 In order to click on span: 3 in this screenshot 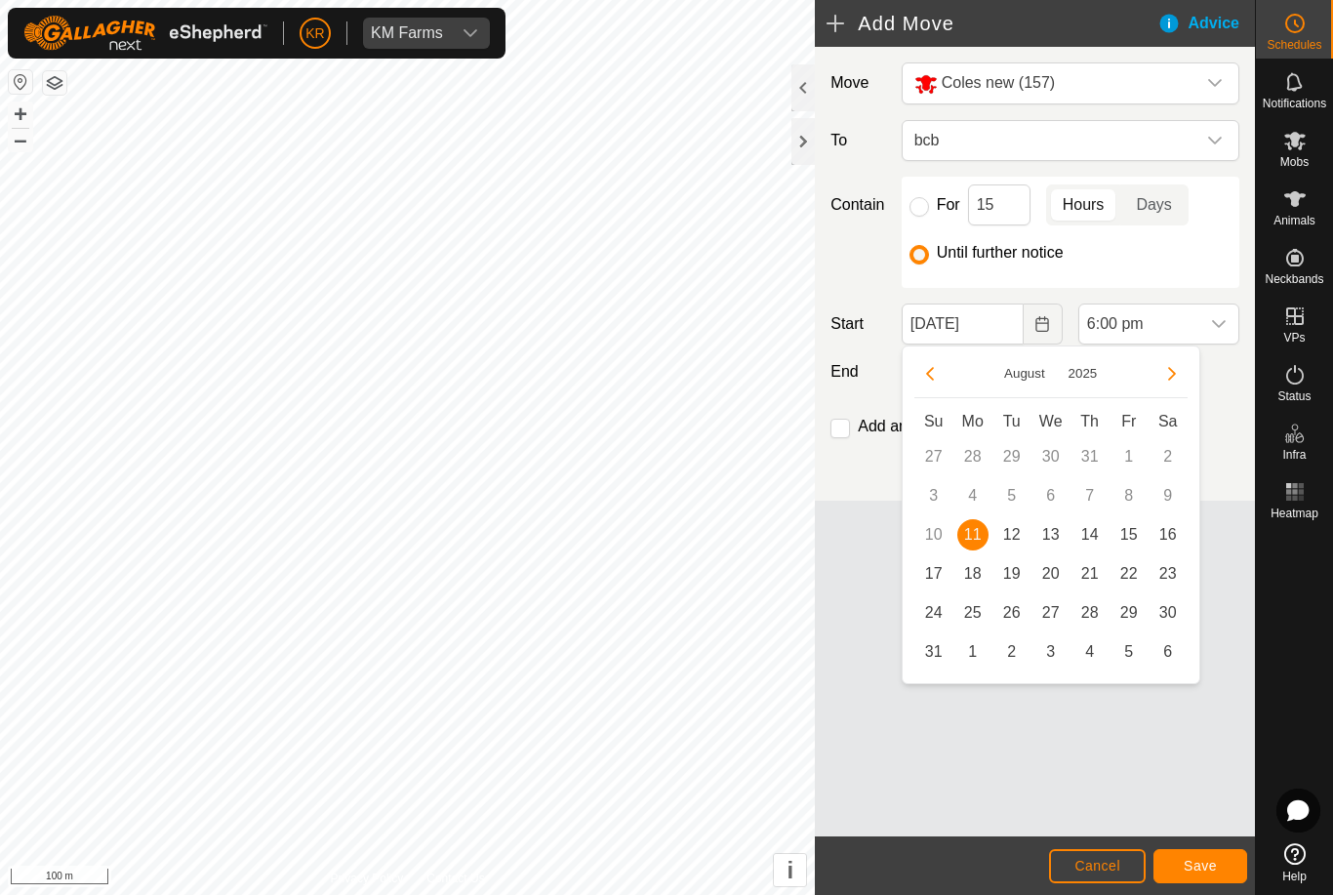, I will do `click(1051, 652)`.